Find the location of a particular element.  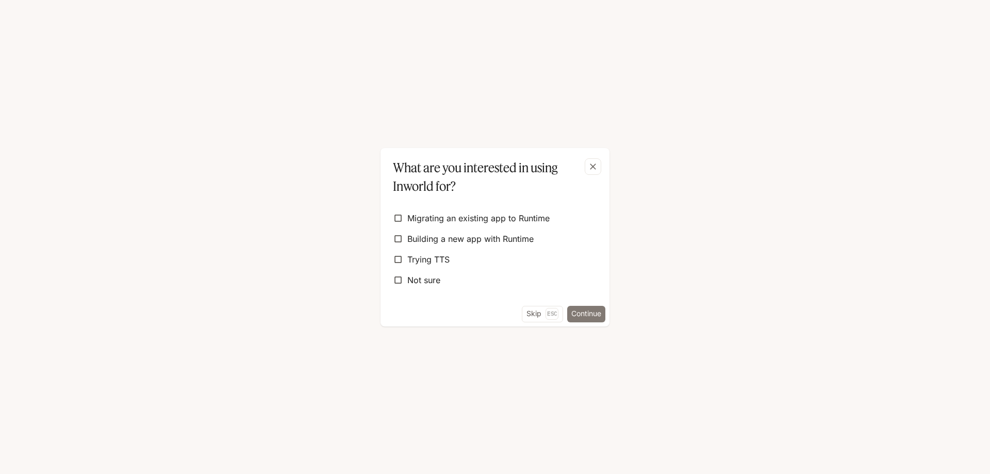

p: Esc is located at coordinates (552, 314).